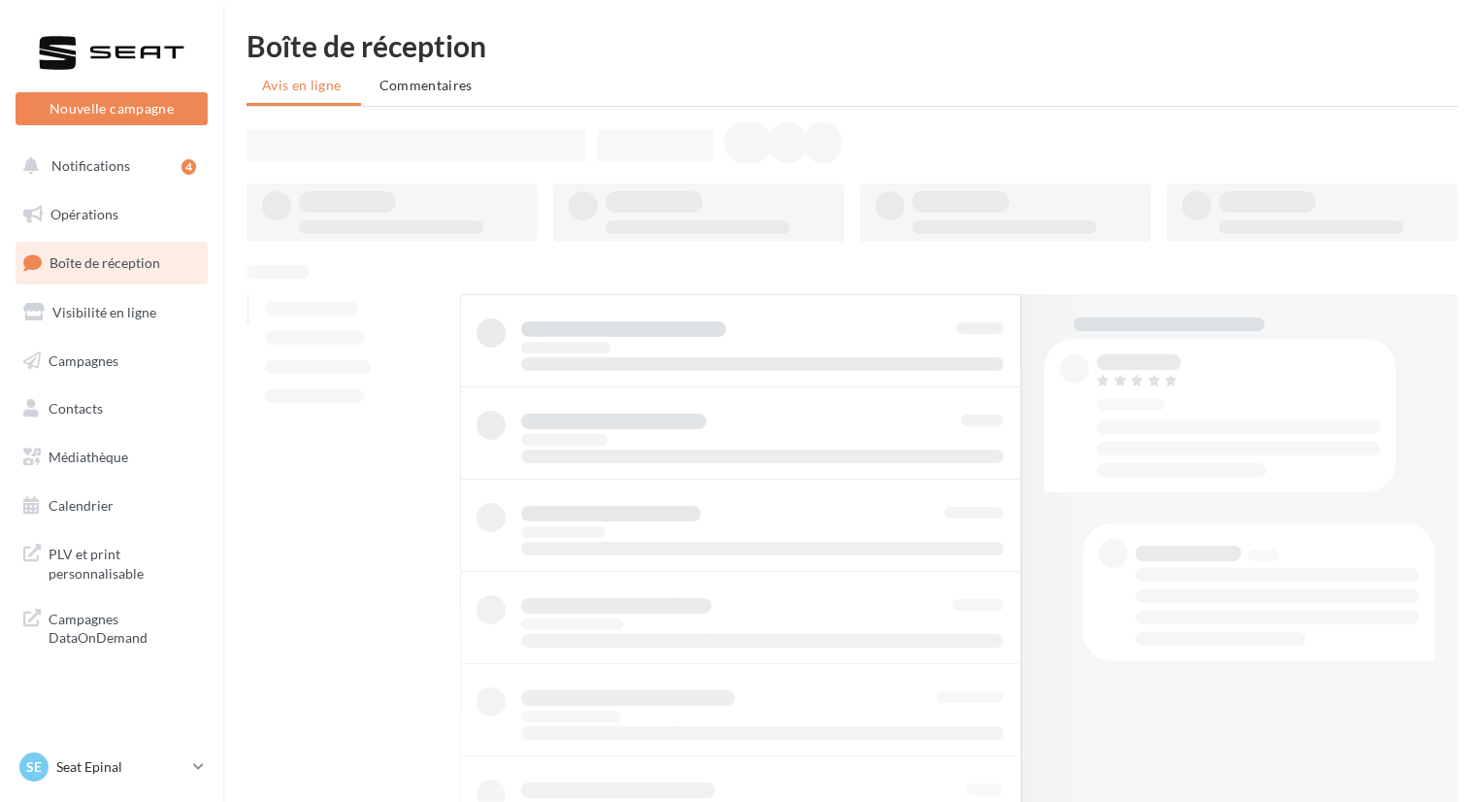  Describe the element at coordinates (112, 626) in the screenshot. I see `a: Campagnes DataOnDemand` at that location.